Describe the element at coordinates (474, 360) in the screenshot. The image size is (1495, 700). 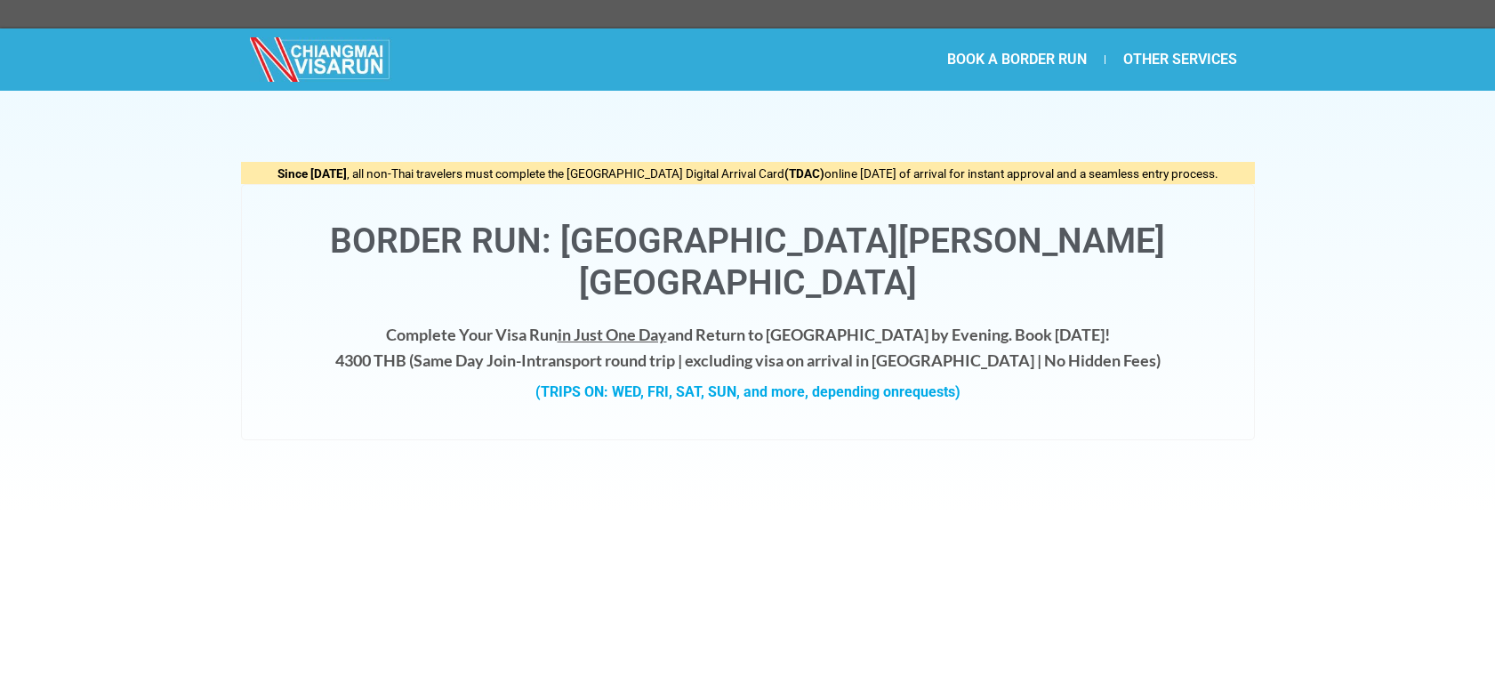
I see `strong: Same Day Join-In` at that location.